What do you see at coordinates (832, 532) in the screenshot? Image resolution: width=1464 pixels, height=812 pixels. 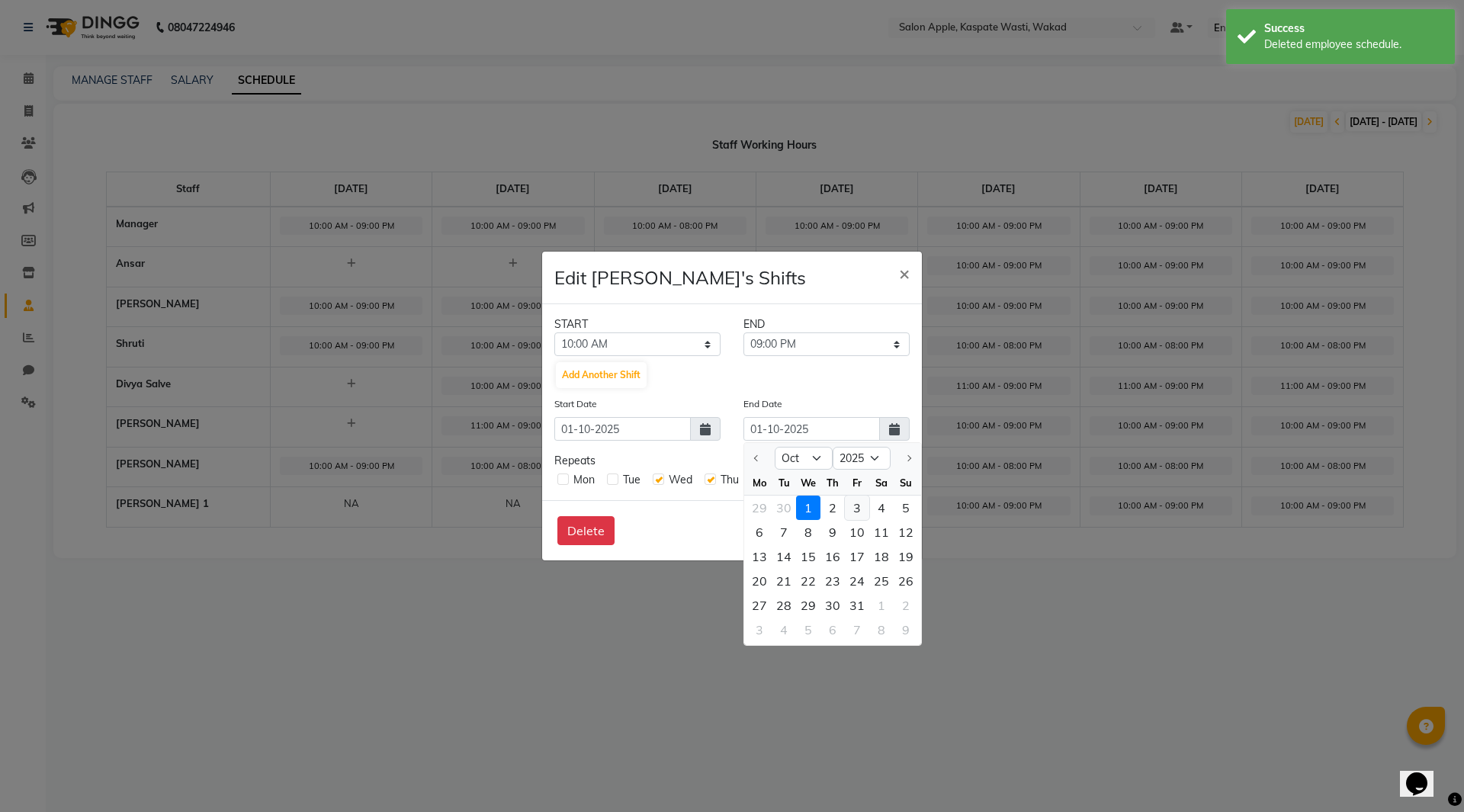 I see `div: 9` at bounding box center [832, 532].